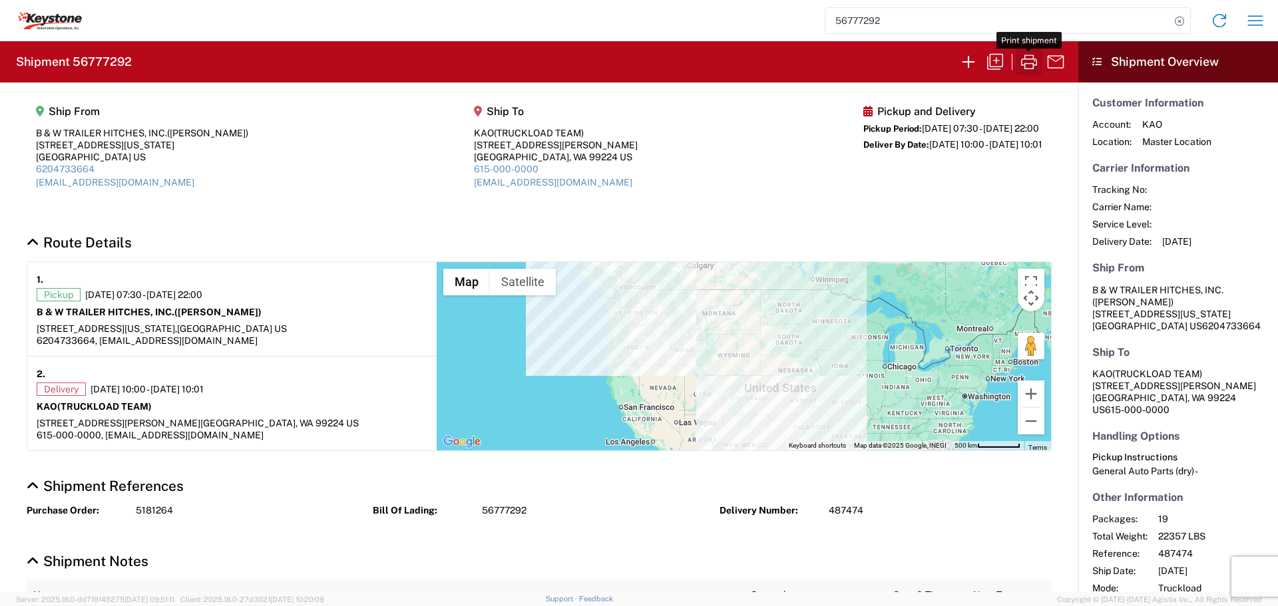 The width and height of the screenshot is (1278, 606). What do you see at coordinates (462, 442) in the screenshot?
I see `a: Open this area in Google Maps (opens a new window)` at bounding box center [462, 442].